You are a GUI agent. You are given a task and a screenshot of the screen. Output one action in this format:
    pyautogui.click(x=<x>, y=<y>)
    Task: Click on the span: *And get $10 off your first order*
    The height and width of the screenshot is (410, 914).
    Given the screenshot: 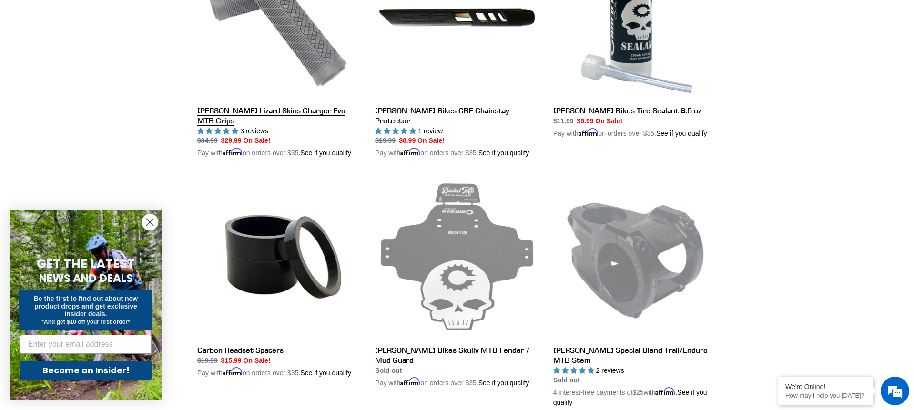 What is the action you would take?
    pyautogui.click(x=85, y=322)
    